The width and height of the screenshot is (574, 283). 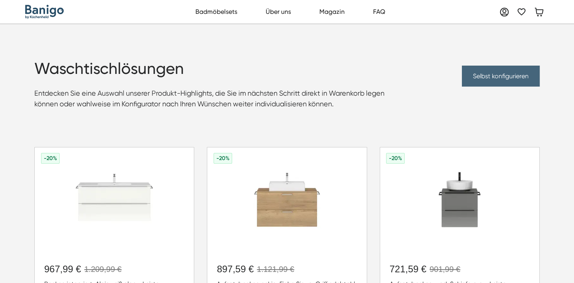 What do you see at coordinates (216, 12) in the screenshot?
I see `a: Badmöbelsets` at bounding box center [216, 12].